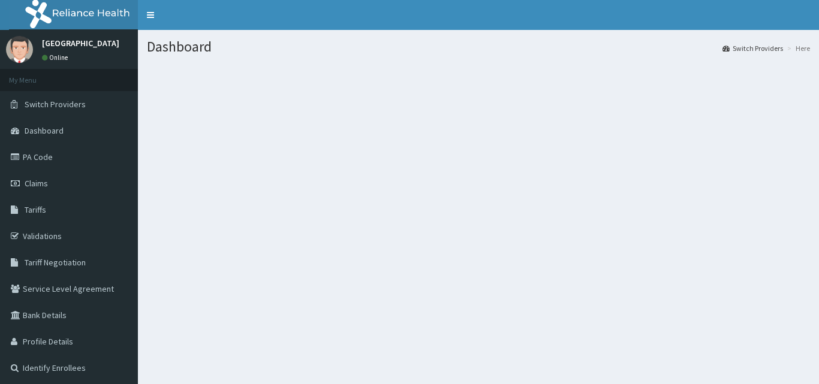 The height and width of the screenshot is (384, 819). Describe the element at coordinates (44, 131) in the screenshot. I see `span: Dashboard` at that location.